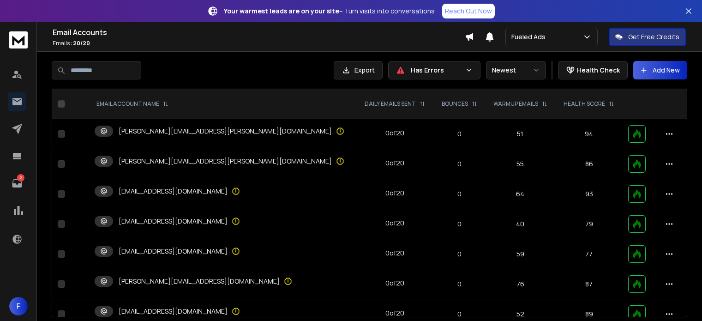  Describe the element at coordinates (520, 254) in the screenshot. I see `td: 59` at that location.